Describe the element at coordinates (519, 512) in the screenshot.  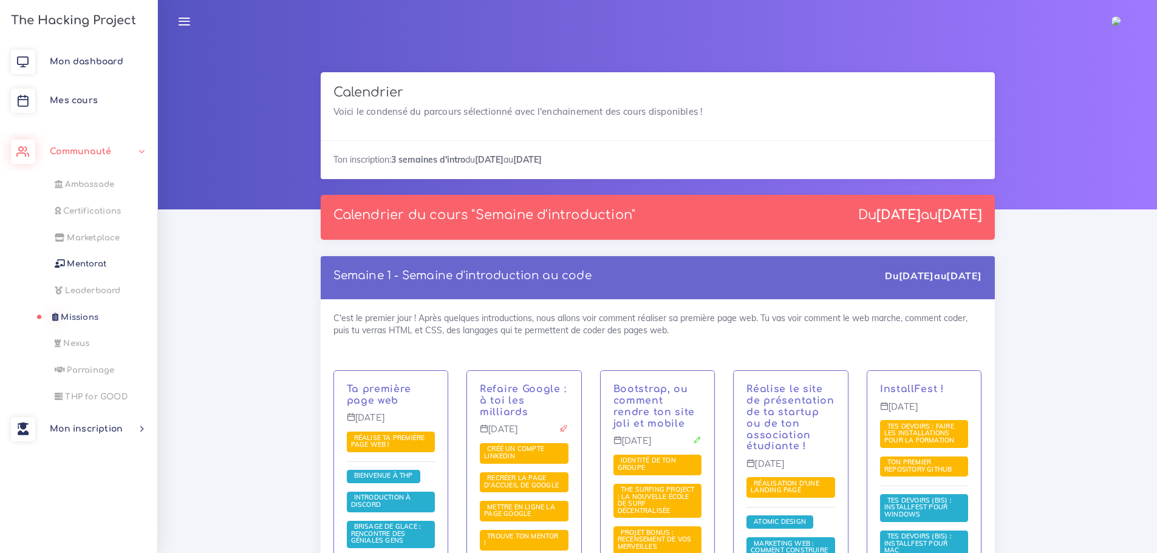
I see `a: Mettre en ligne la page Google` at that location.